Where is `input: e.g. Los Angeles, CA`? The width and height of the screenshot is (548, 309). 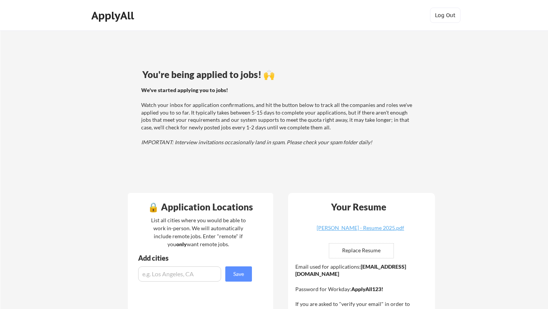
input: e.g. Los Angeles, CA is located at coordinates (180, 274).